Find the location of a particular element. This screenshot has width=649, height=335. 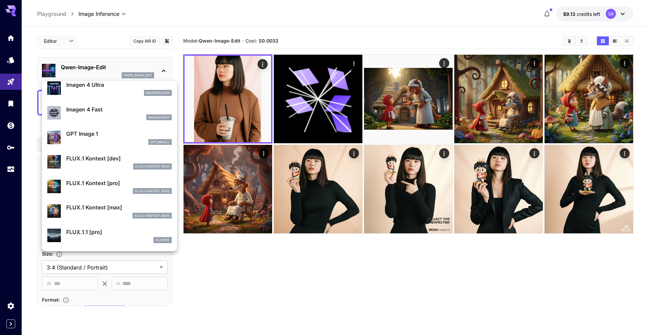

p: GPT Image 1 is located at coordinates (119, 134).